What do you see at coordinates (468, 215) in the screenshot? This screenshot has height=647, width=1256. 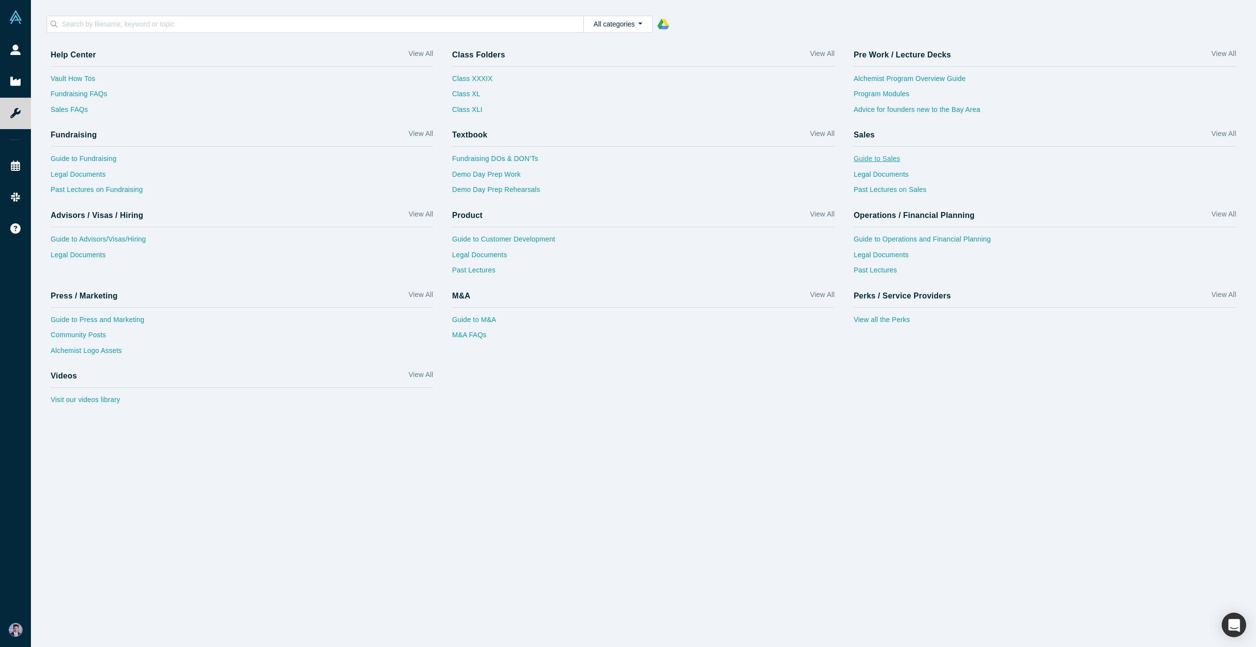 I see `h4: Product` at bounding box center [468, 215].